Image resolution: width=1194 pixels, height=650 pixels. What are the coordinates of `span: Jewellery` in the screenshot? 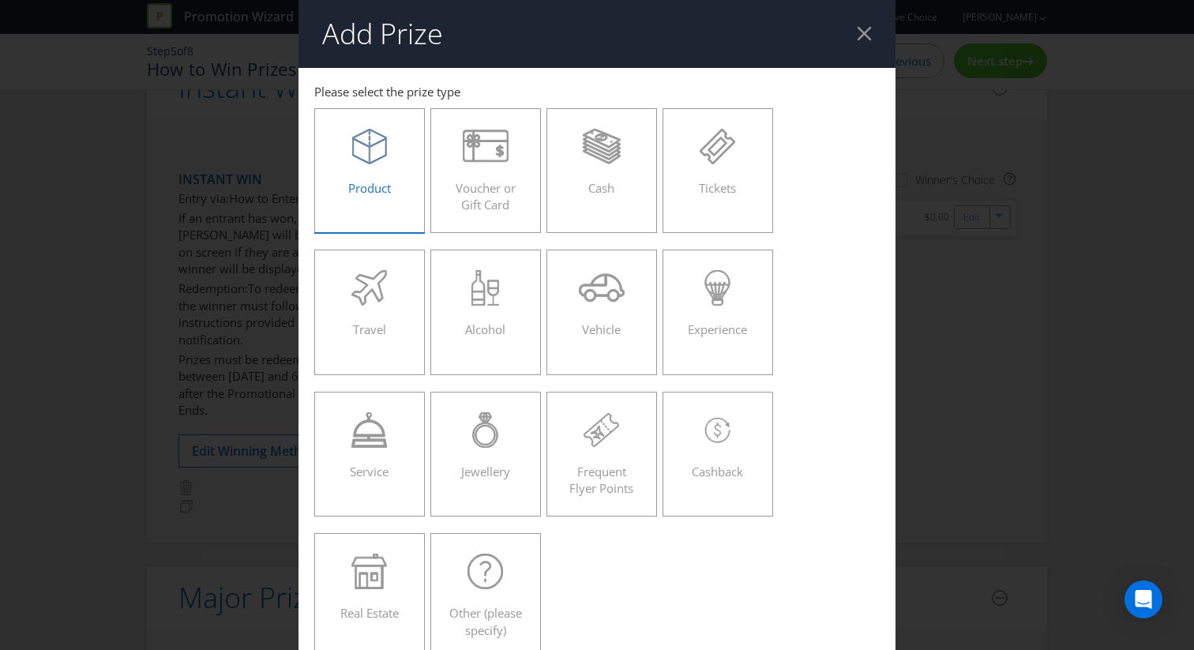 It's located at (486, 472).